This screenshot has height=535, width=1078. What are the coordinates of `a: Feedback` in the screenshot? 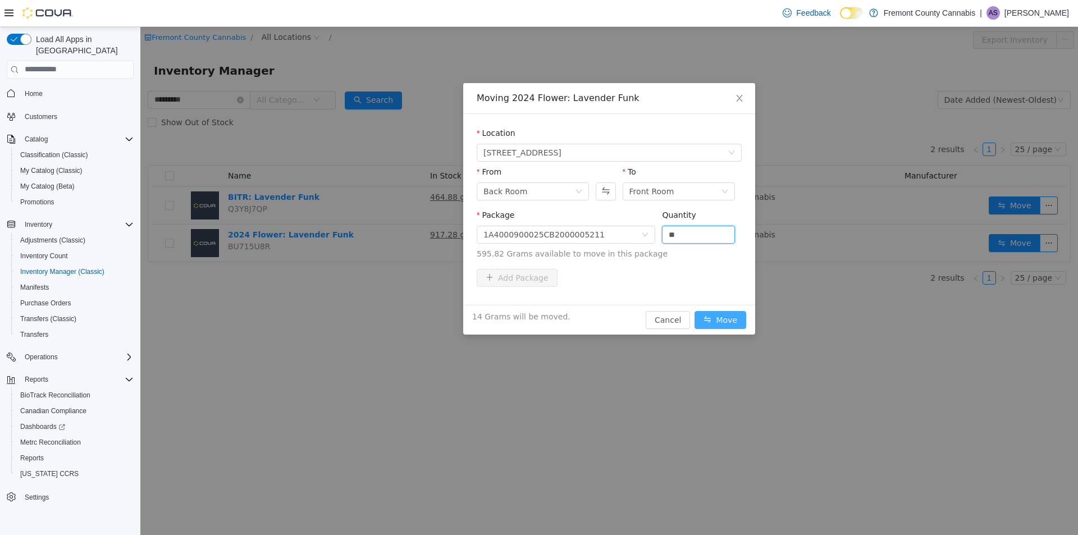 It's located at (806, 13).